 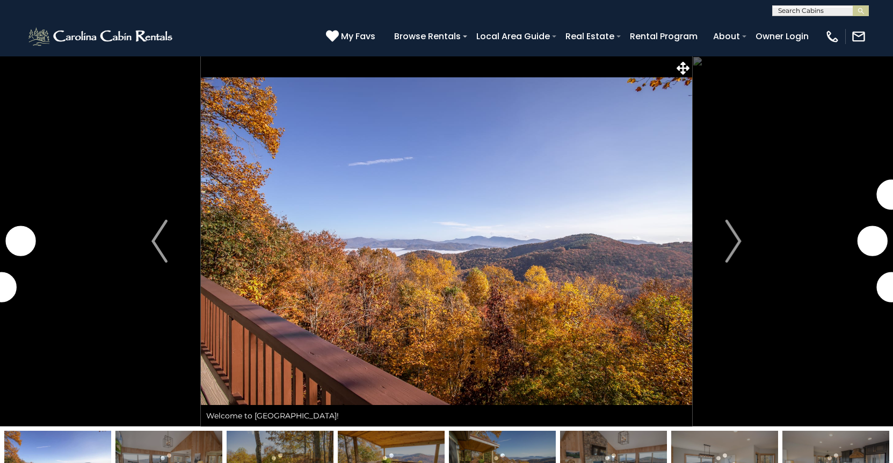 What do you see at coordinates (101, 37) in the screenshot?
I see `img: White-1-2.png` at bounding box center [101, 37].